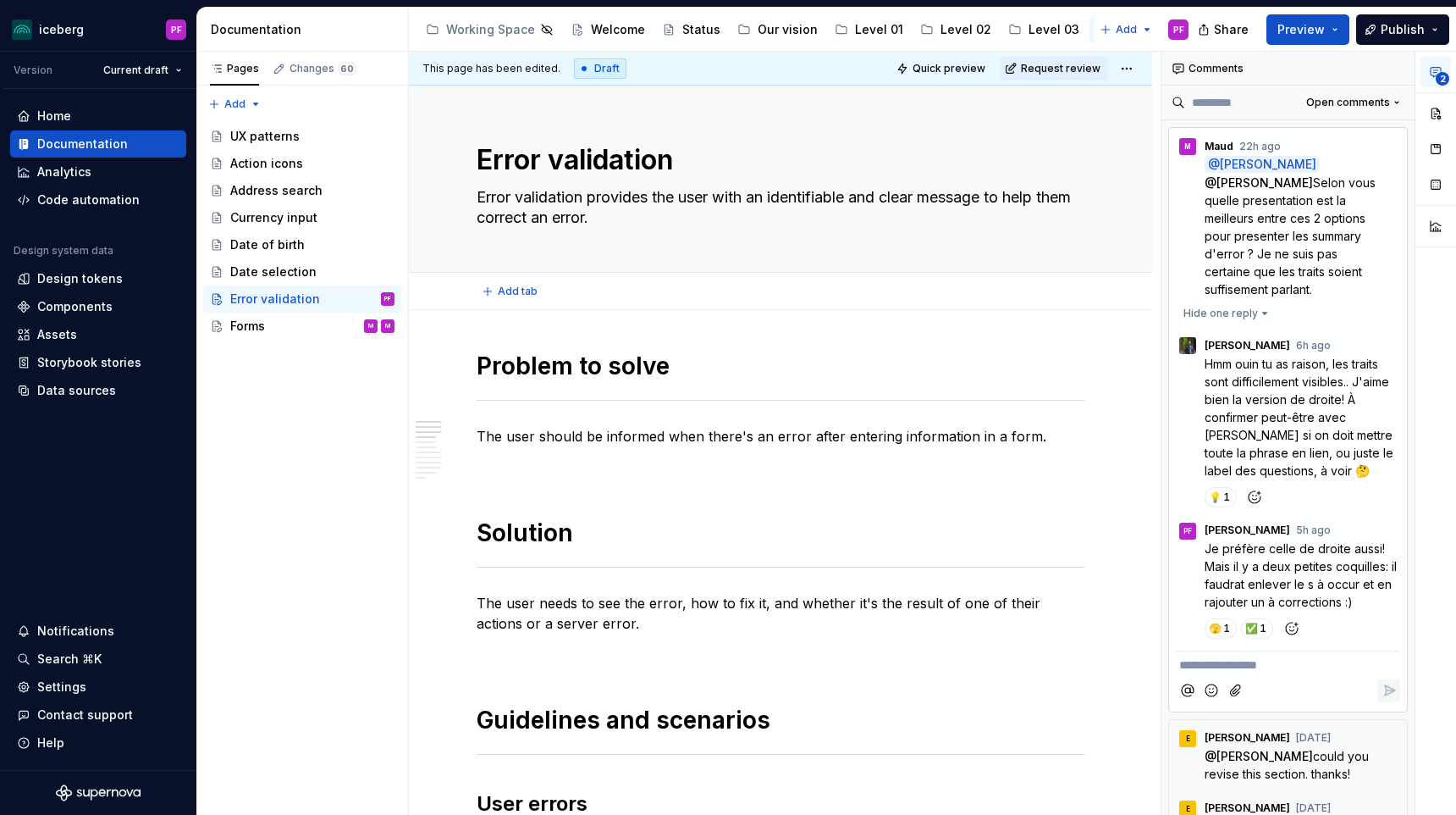 Image resolution: width=1456 pixels, height=815 pixels. What do you see at coordinates (302, 299) in the screenshot?
I see `a: Error validationPF` at bounding box center [302, 299].